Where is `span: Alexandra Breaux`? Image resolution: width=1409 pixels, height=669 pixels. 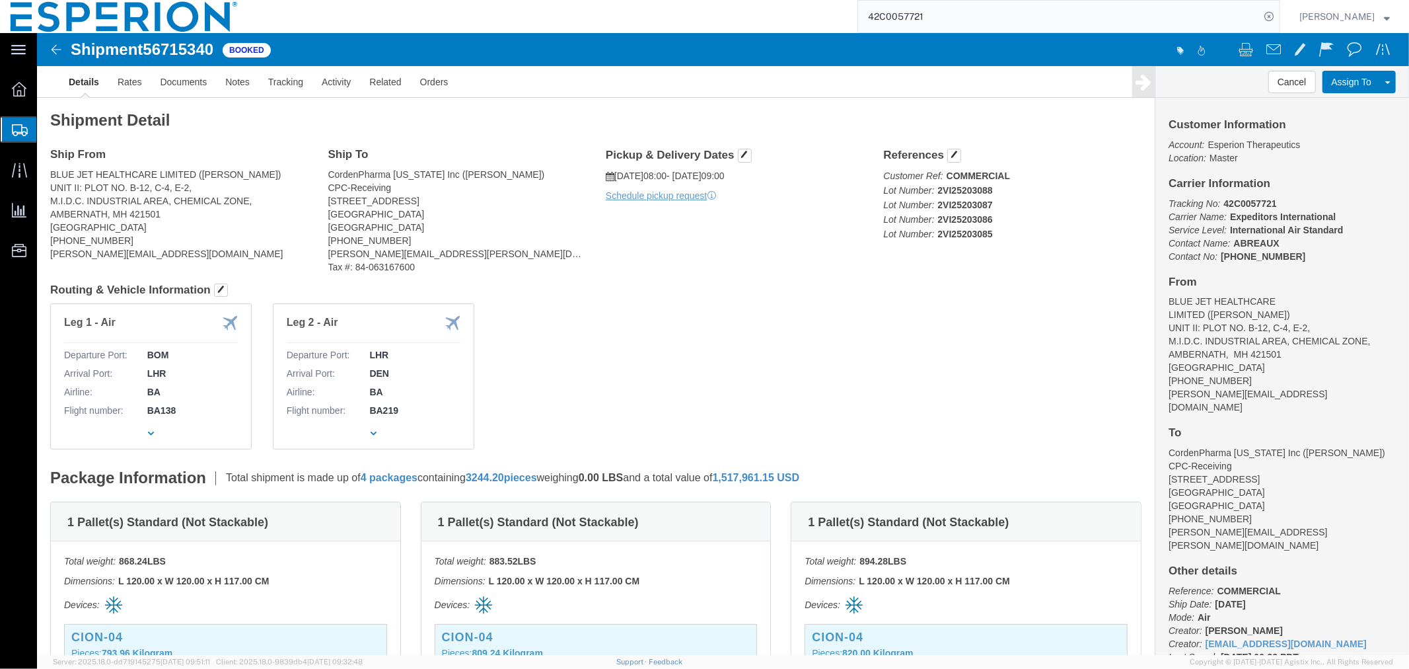
span: Alexandra Breaux is located at coordinates (1337, 17).